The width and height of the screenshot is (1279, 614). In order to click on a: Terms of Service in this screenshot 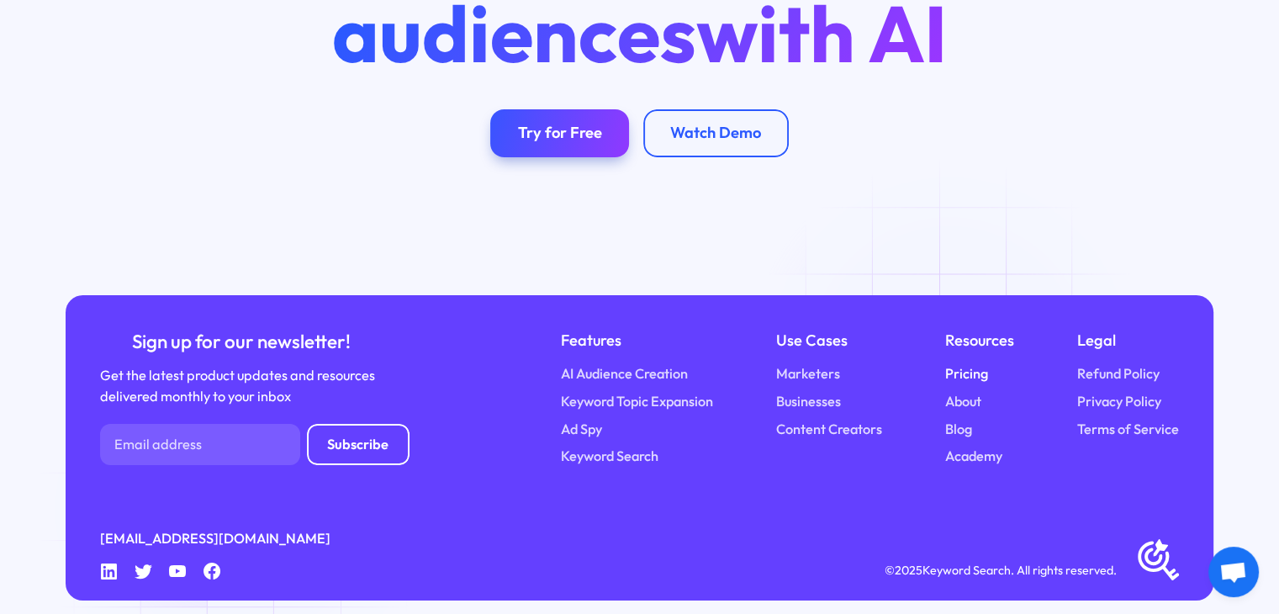, I will do `click(1127, 429)`.